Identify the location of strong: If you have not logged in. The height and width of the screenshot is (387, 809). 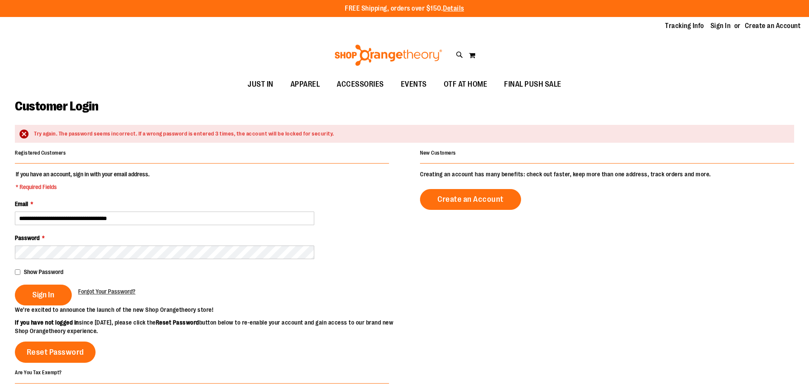
(47, 322).